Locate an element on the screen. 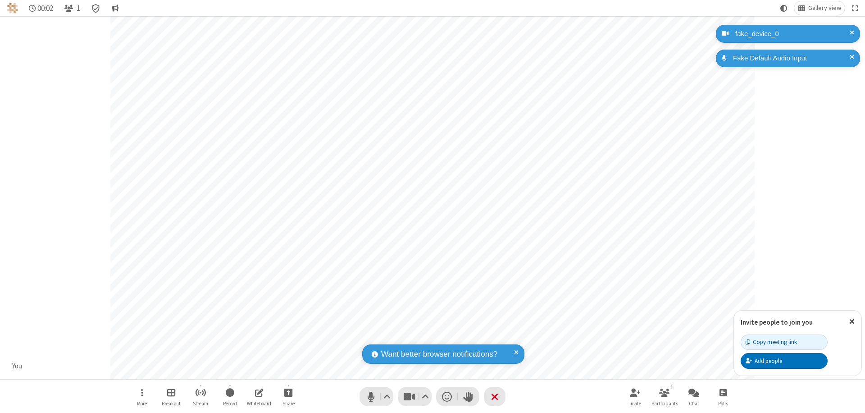 This screenshot has height=413, width=865. span: Polls is located at coordinates (723, 403).